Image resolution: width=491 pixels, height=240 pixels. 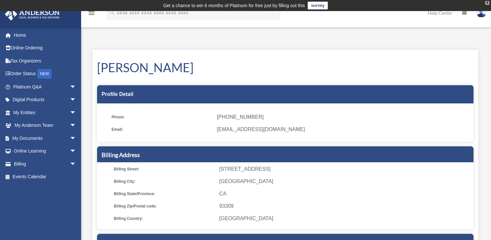 What do you see at coordinates (164, 218) in the screenshot?
I see `span: Billing Country:` at bounding box center [164, 218].